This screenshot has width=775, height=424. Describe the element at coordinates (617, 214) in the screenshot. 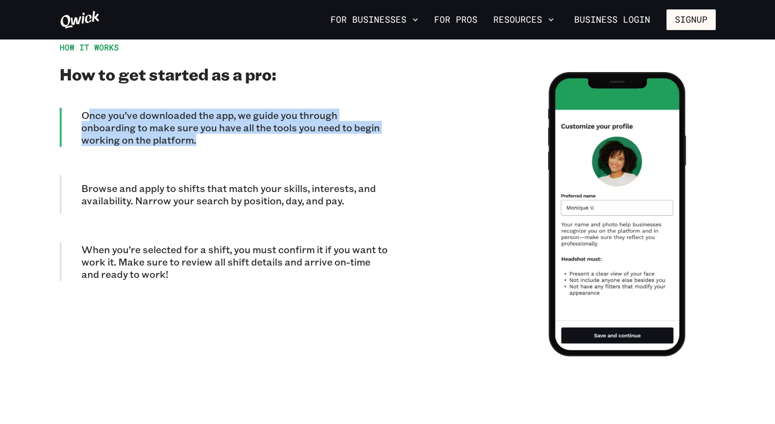

I see `img: Step 1: Customize your Profile` at that location.